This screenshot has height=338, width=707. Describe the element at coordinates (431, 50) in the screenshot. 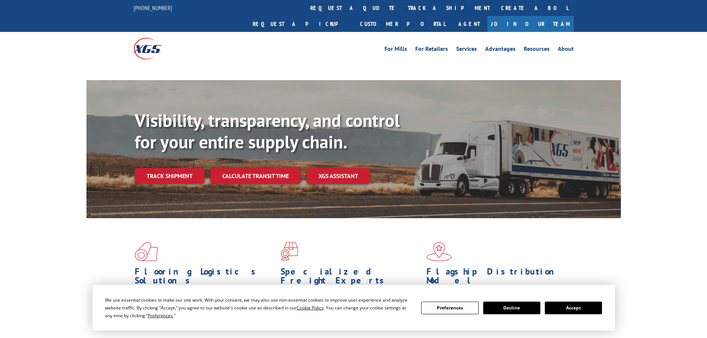

I see `a: For Retailers` at that location.